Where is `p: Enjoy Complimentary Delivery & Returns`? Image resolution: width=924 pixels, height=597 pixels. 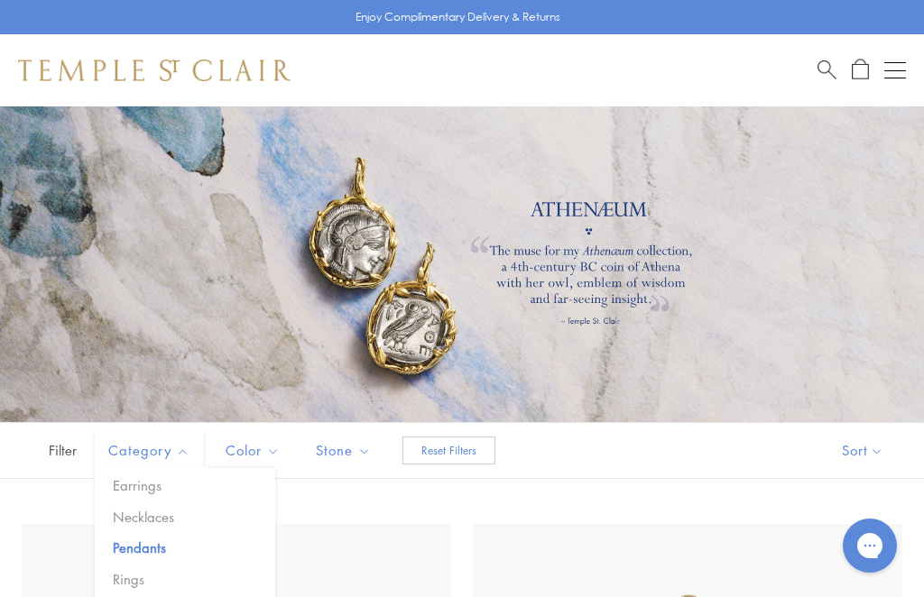 p: Enjoy Complimentary Delivery & Returns is located at coordinates (458, 17).